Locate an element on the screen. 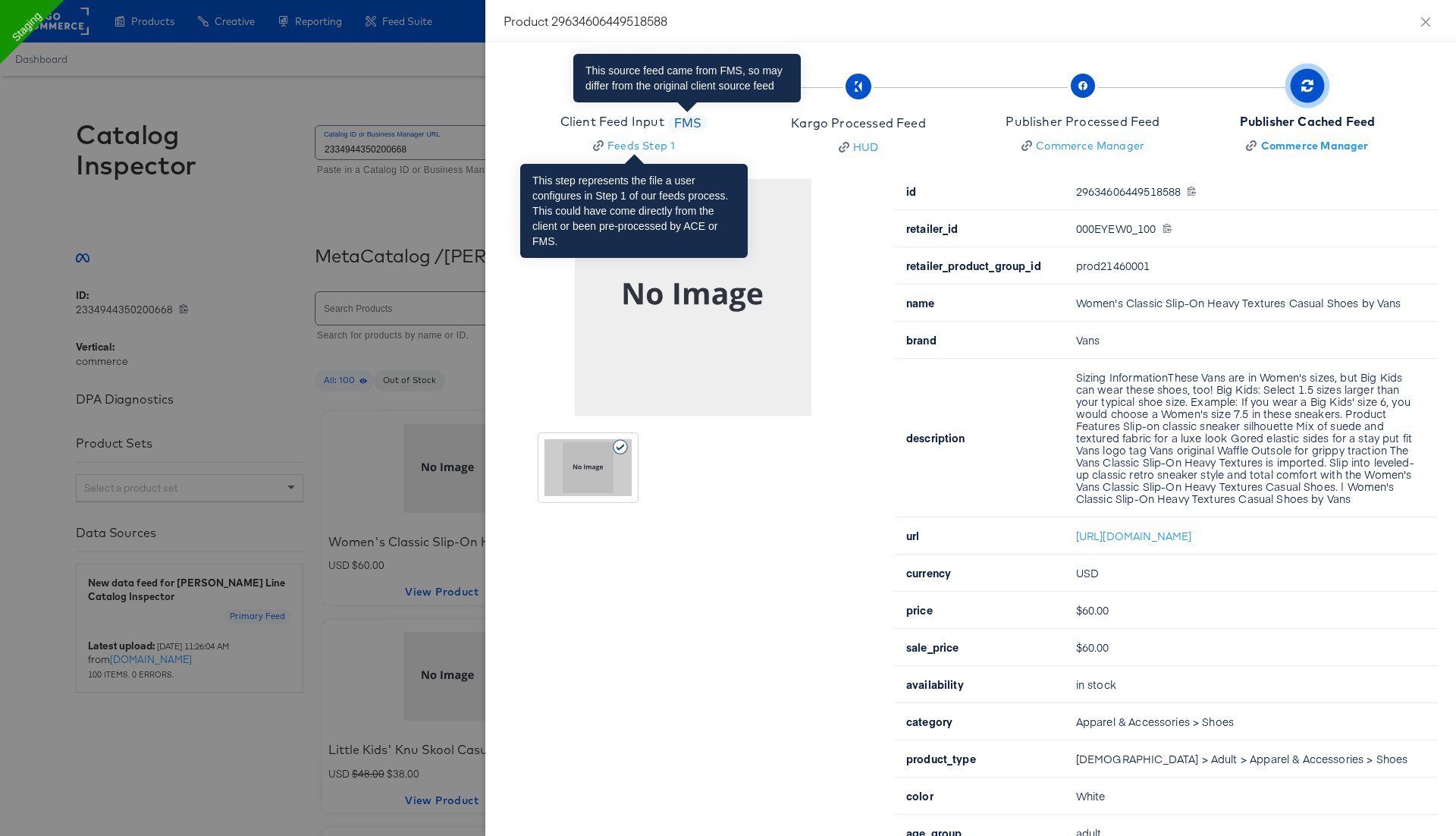 The image size is (1456, 836). div: Publisher Cached Feed is located at coordinates (1307, 121).